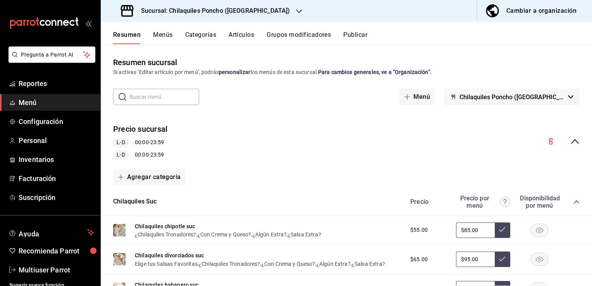 This screenshot has height=286, width=592. I want to click on span: Menú, so click(56, 102).